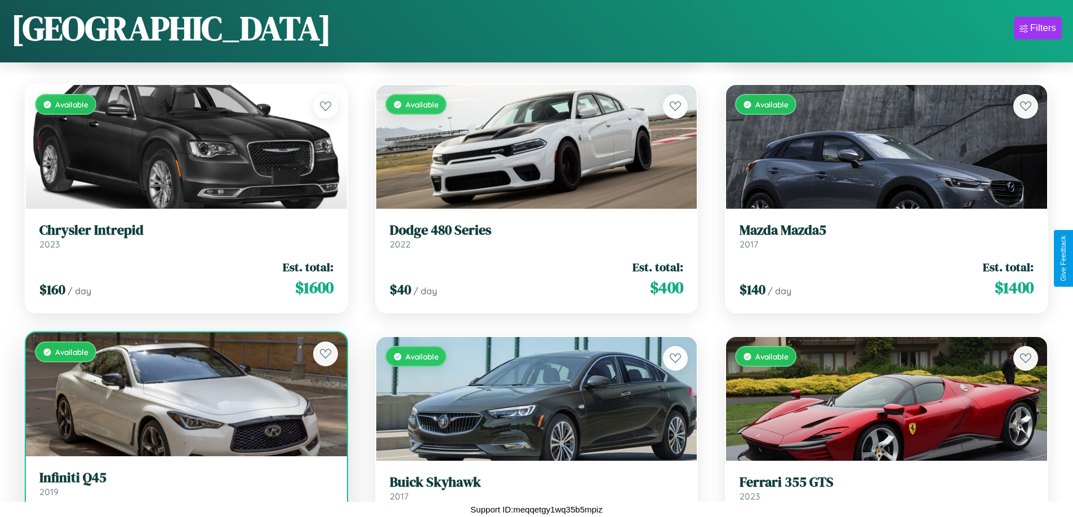 The height and width of the screenshot is (517, 1073). Describe the element at coordinates (400, 244) in the screenshot. I see `span: 2022` at that location.